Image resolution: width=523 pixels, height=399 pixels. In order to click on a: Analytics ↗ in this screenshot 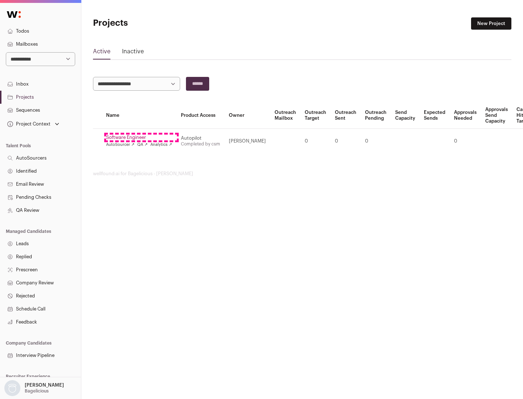, I will do `click(161, 145)`.